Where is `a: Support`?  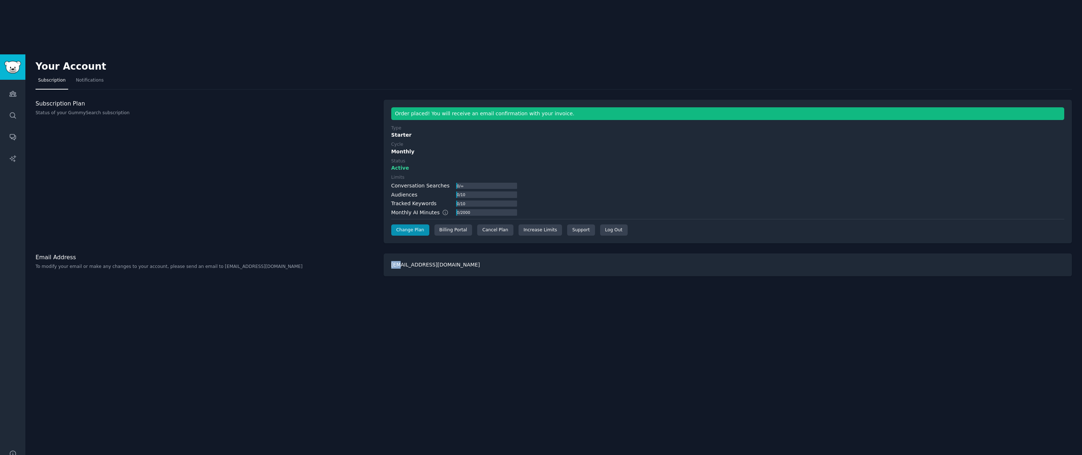
a: Support is located at coordinates (581, 230).